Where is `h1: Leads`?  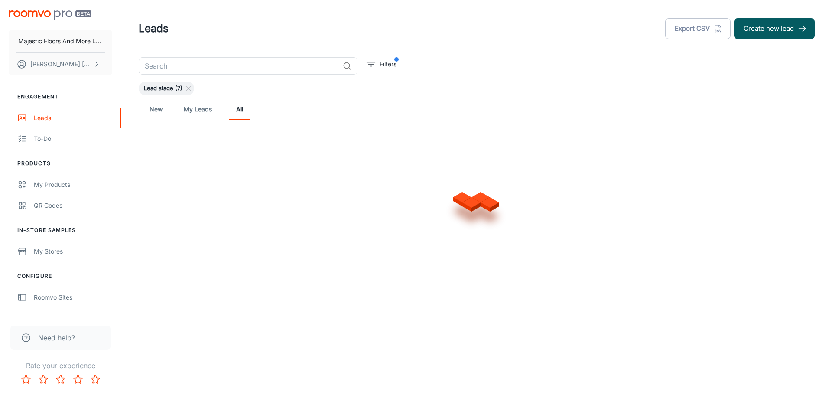
h1: Leads is located at coordinates (153, 29).